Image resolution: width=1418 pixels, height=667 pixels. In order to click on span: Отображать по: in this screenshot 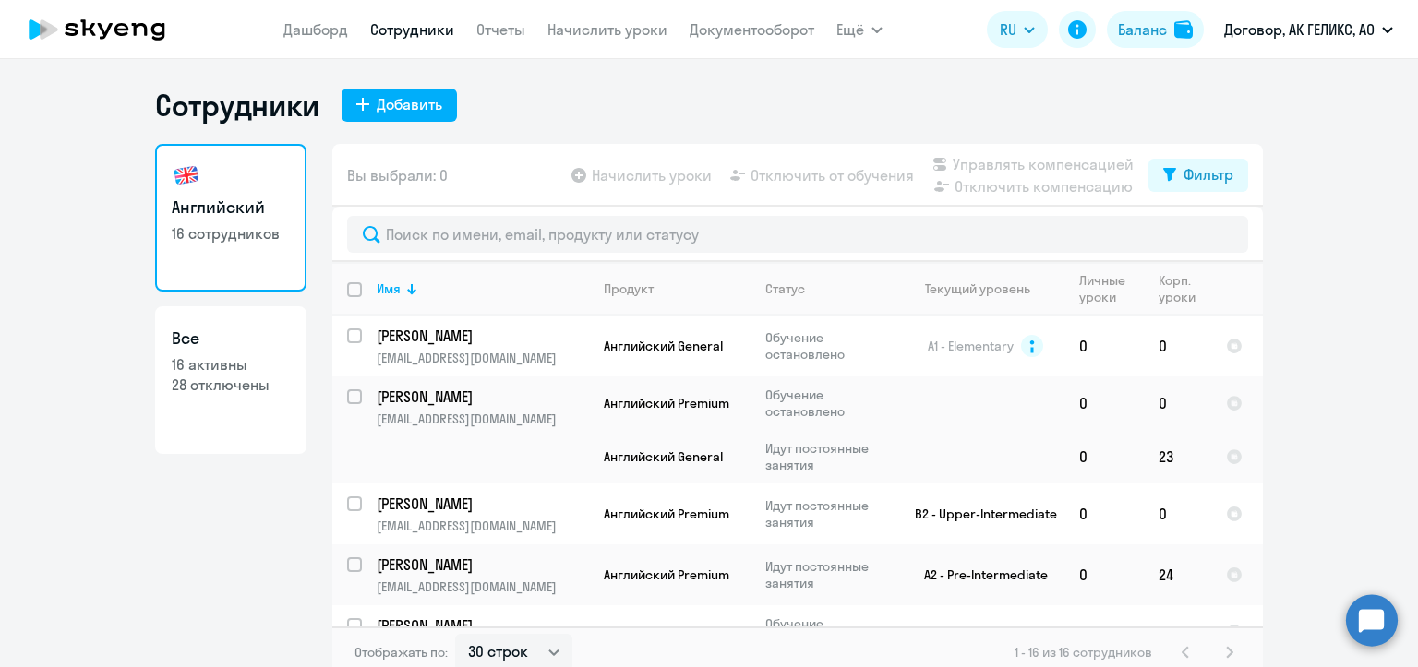, I will do `click(401, 653)`.